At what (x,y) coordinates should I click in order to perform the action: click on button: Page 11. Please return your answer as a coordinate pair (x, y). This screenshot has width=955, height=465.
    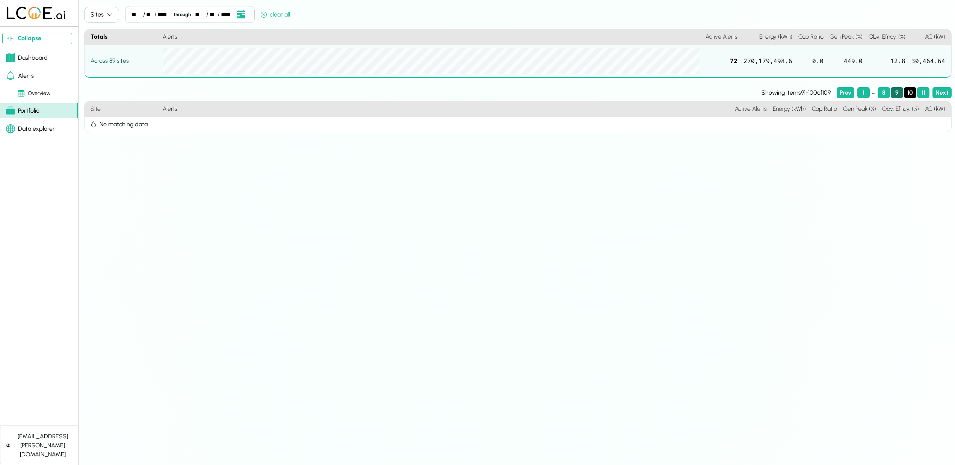
    Looking at the image, I should click on (923, 92).